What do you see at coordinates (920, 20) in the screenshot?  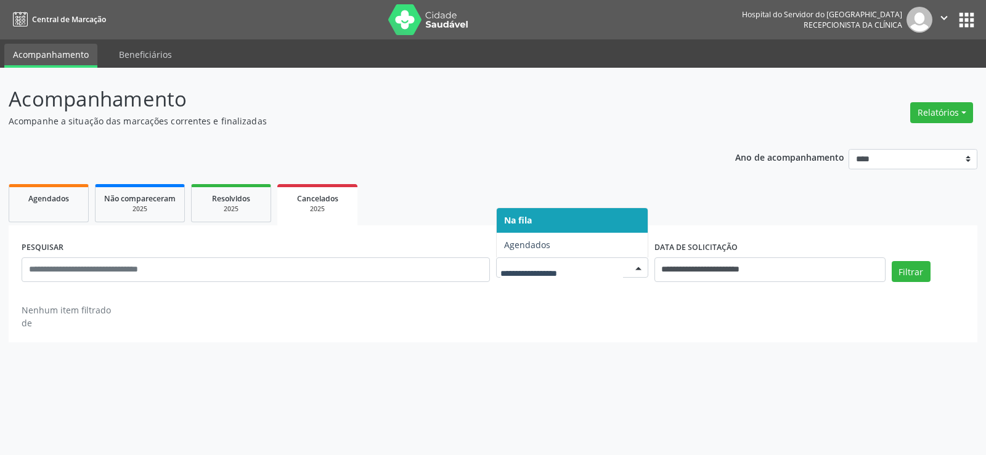 I see `img: img` at bounding box center [920, 20].